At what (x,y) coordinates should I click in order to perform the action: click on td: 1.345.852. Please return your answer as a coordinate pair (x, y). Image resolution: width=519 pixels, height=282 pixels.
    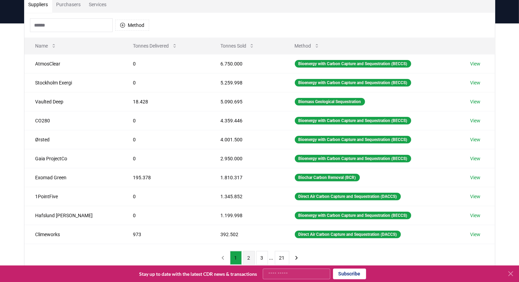
    Looking at the image, I should click on (246, 196).